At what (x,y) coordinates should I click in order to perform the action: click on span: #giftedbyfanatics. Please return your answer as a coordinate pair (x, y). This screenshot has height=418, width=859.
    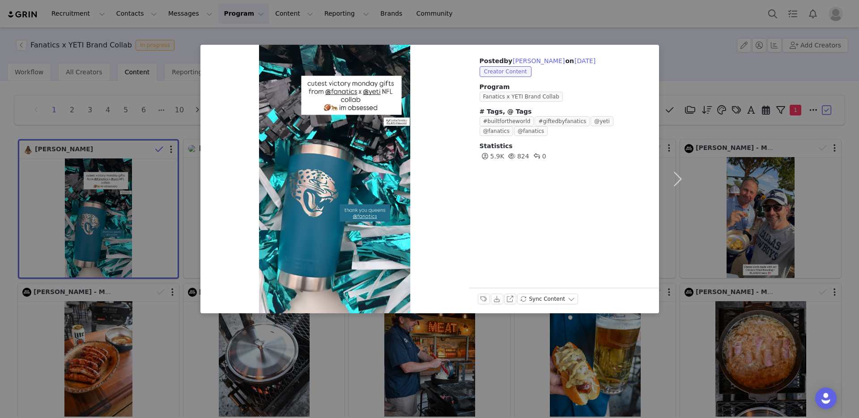
    Looking at the image, I should click on (562, 121).